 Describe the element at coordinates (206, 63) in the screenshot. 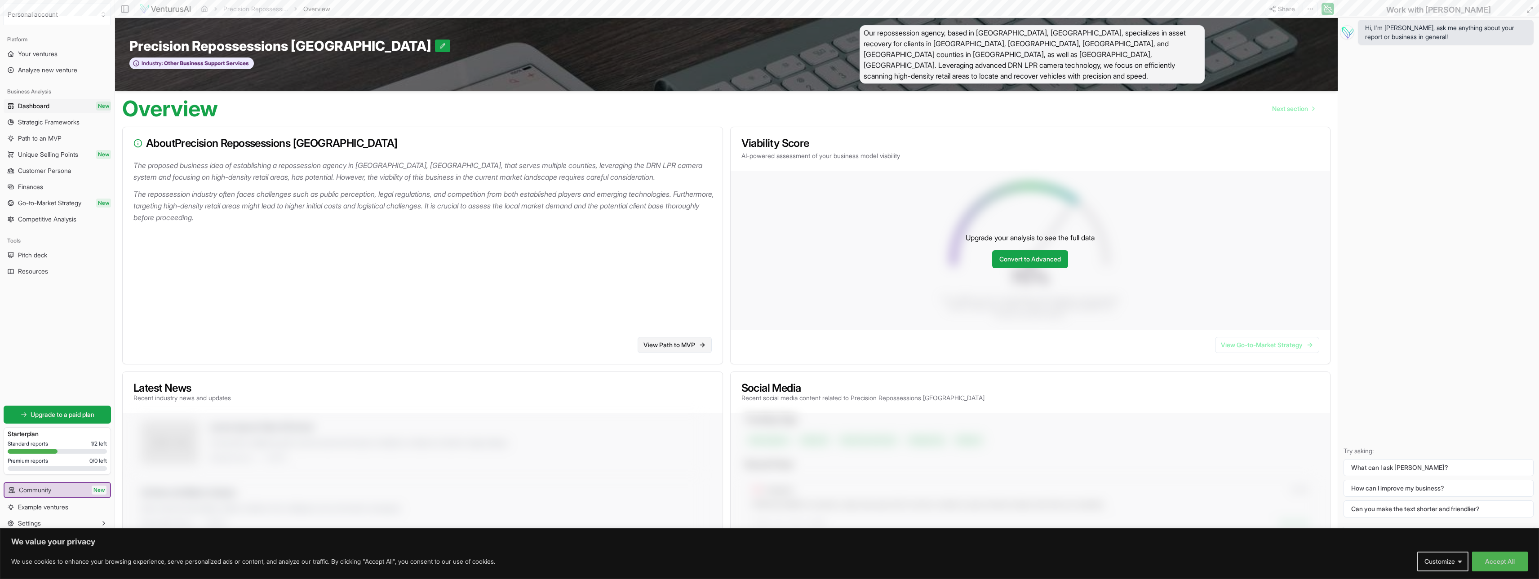

I see `span: Other Business Support Services` at that location.